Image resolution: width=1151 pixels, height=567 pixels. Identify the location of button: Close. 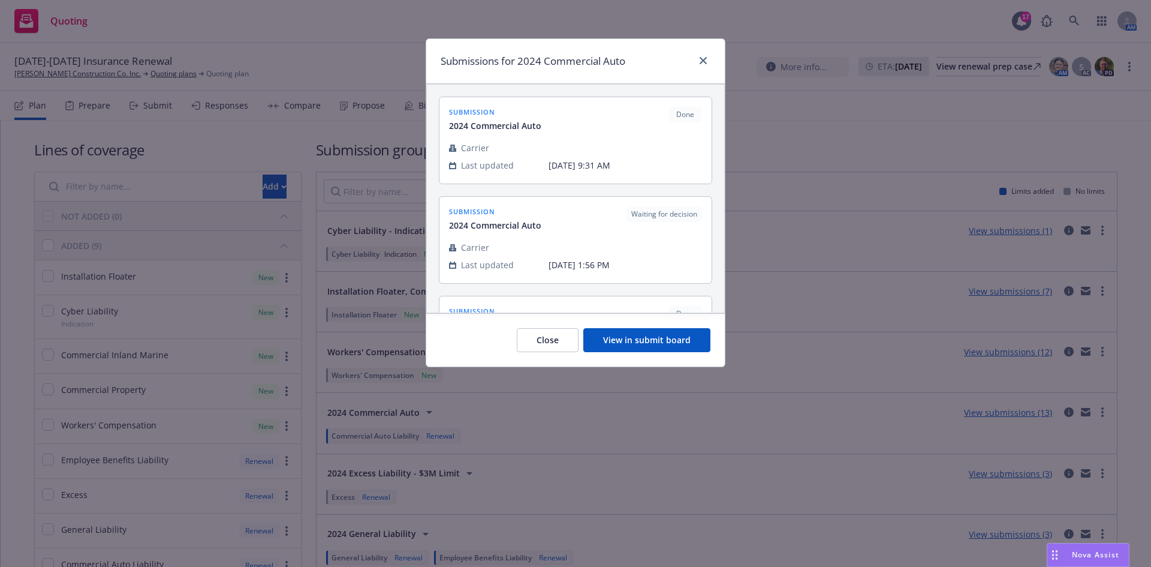
(547, 340).